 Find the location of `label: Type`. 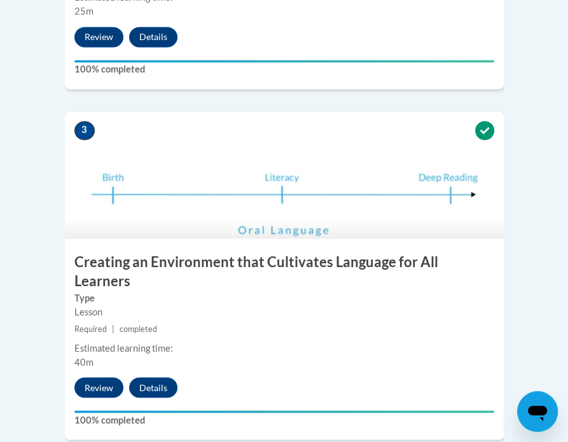

label: Type is located at coordinates (284, 298).